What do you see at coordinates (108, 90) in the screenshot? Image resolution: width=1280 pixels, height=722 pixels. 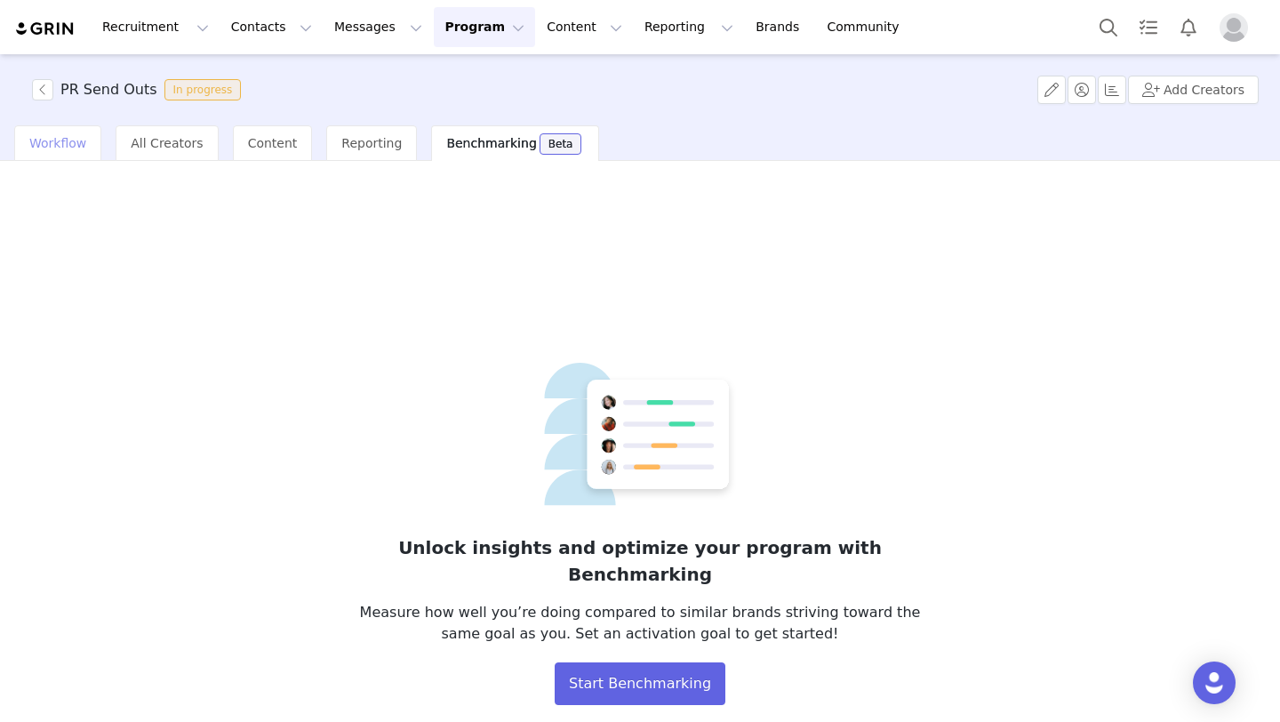 I see `h3: PR Send Outs` at bounding box center [108, 90].